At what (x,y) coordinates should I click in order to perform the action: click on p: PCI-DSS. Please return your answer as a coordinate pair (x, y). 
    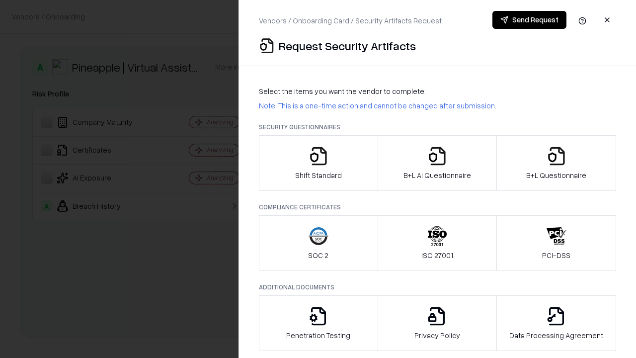
    Looking at the image, I should click on (556, 255).